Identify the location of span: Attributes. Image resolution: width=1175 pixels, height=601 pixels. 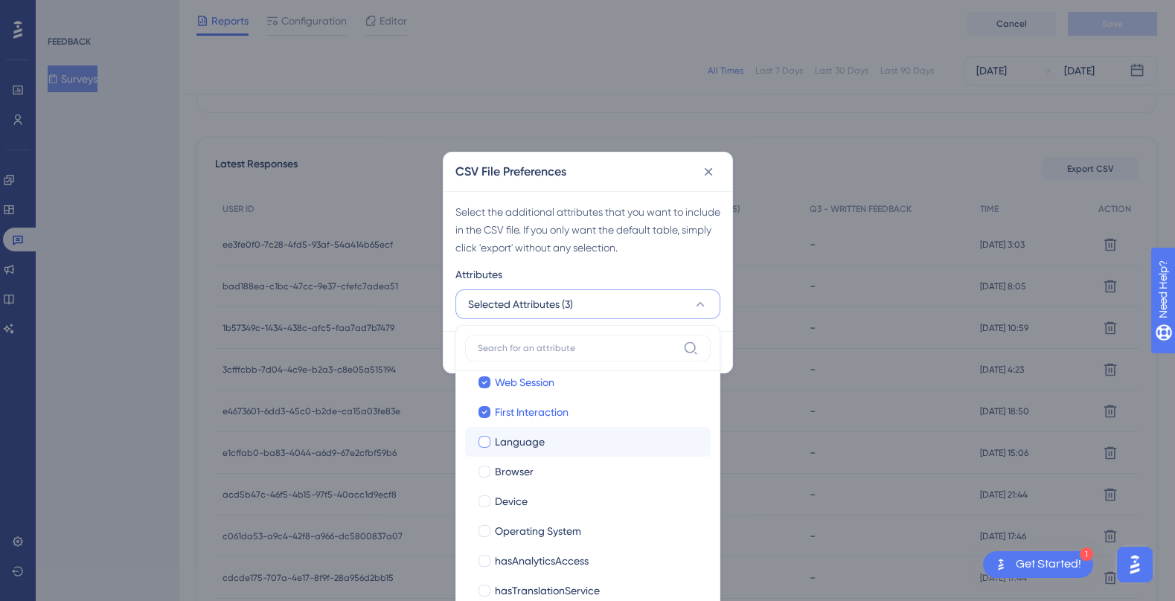
(479, 275).